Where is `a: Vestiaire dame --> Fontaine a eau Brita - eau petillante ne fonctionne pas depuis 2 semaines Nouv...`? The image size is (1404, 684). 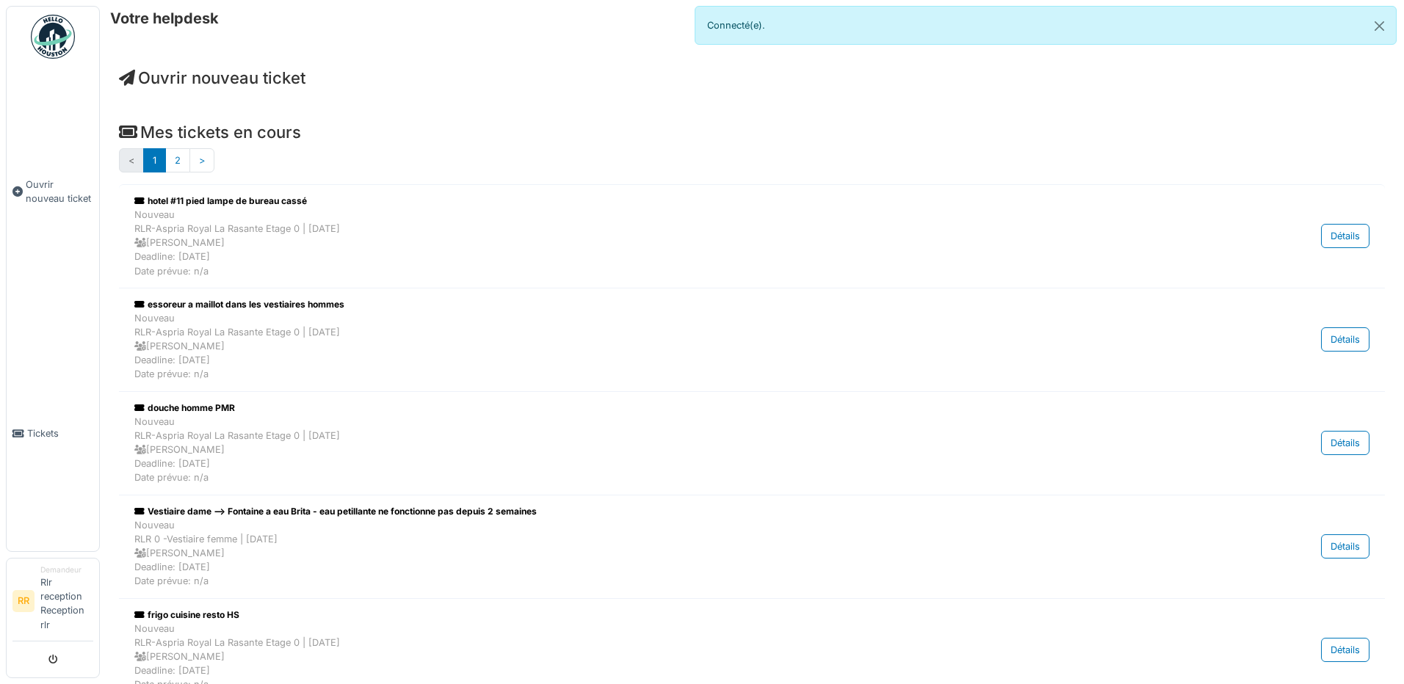 a: Vestiaire dame --> Fontaine a eau Brita - eau petillante ne fonctionne pas depuis 2 semaines Nouv... is located at coordinates (752, 547).